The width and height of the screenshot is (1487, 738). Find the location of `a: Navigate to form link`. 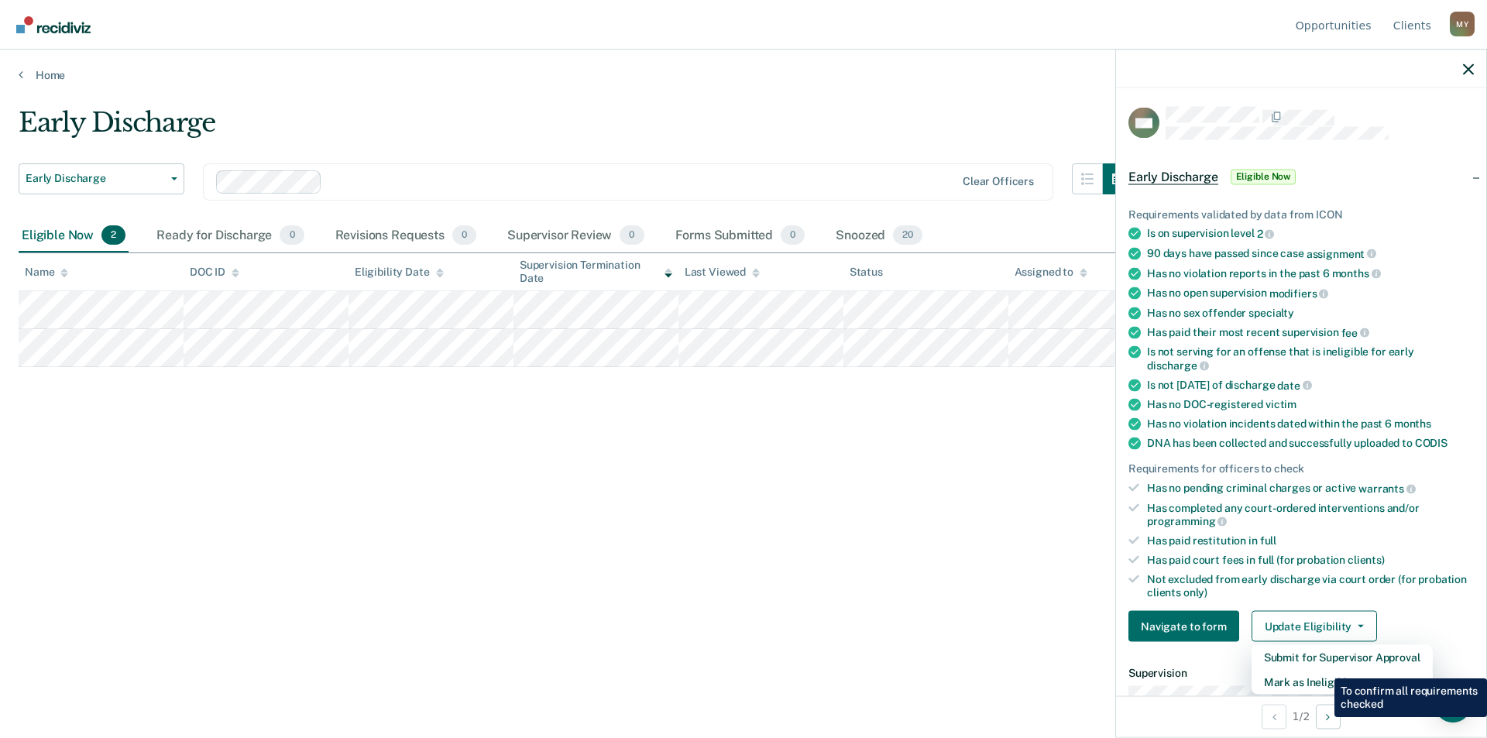

a: Navigate to form link is located at coordinates (1187, 627).